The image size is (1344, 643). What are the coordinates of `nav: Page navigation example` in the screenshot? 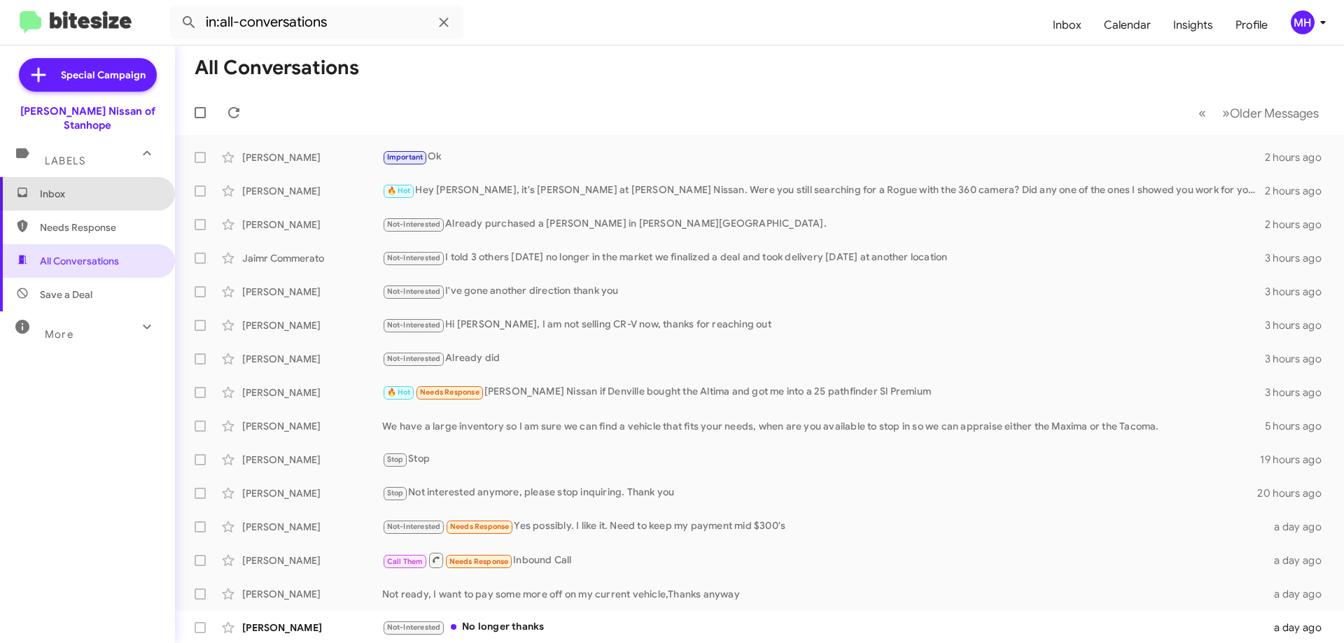 It's located at (1258, 113).